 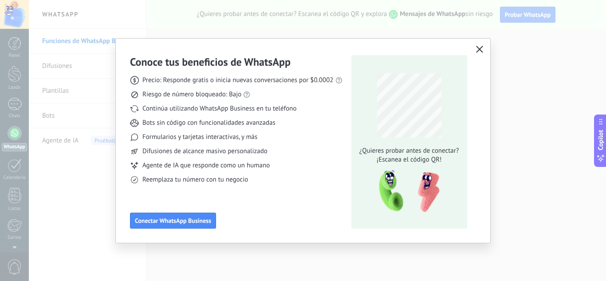 I want to click on span: Reemplaza tu número con tu negocio, so click(x=195, y=180).